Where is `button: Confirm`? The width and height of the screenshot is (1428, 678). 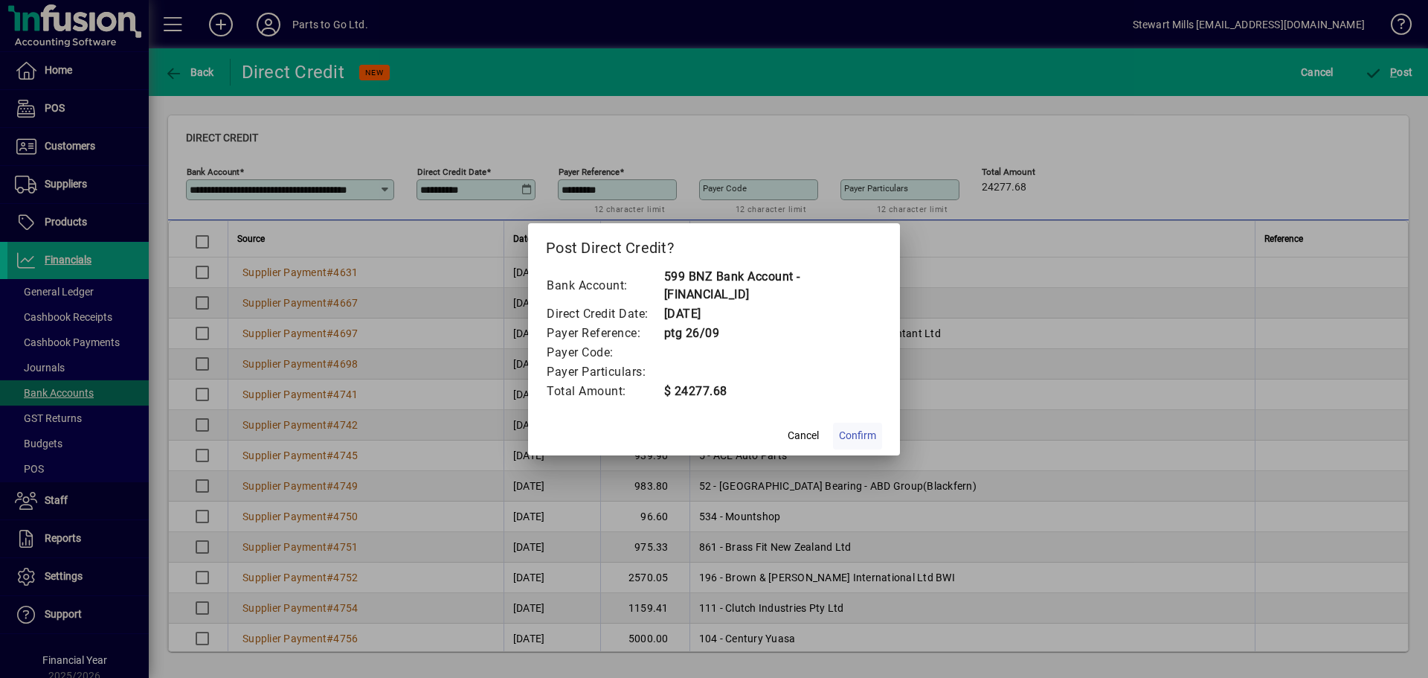 button: Confirm is located at coordinates (858, 436).